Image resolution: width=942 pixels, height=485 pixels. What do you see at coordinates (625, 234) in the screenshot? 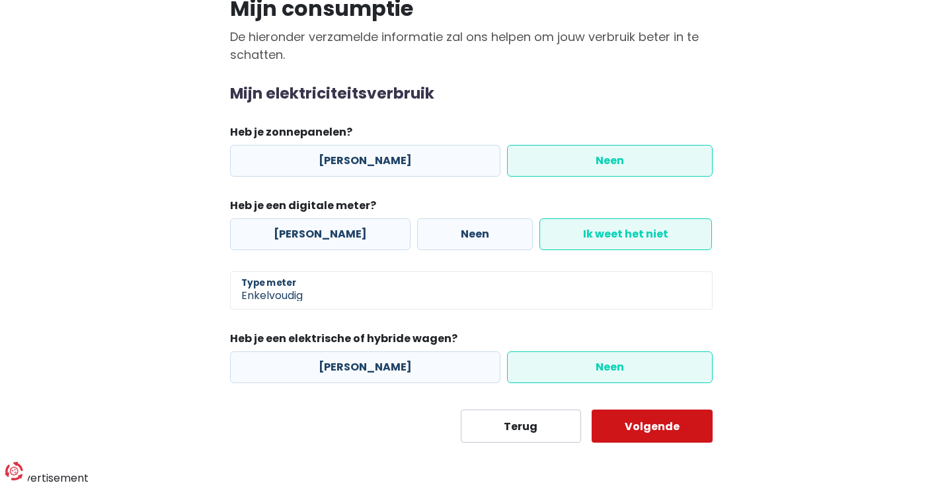
I see `label: Ik weet het niet` at bounding box center [625, 234].